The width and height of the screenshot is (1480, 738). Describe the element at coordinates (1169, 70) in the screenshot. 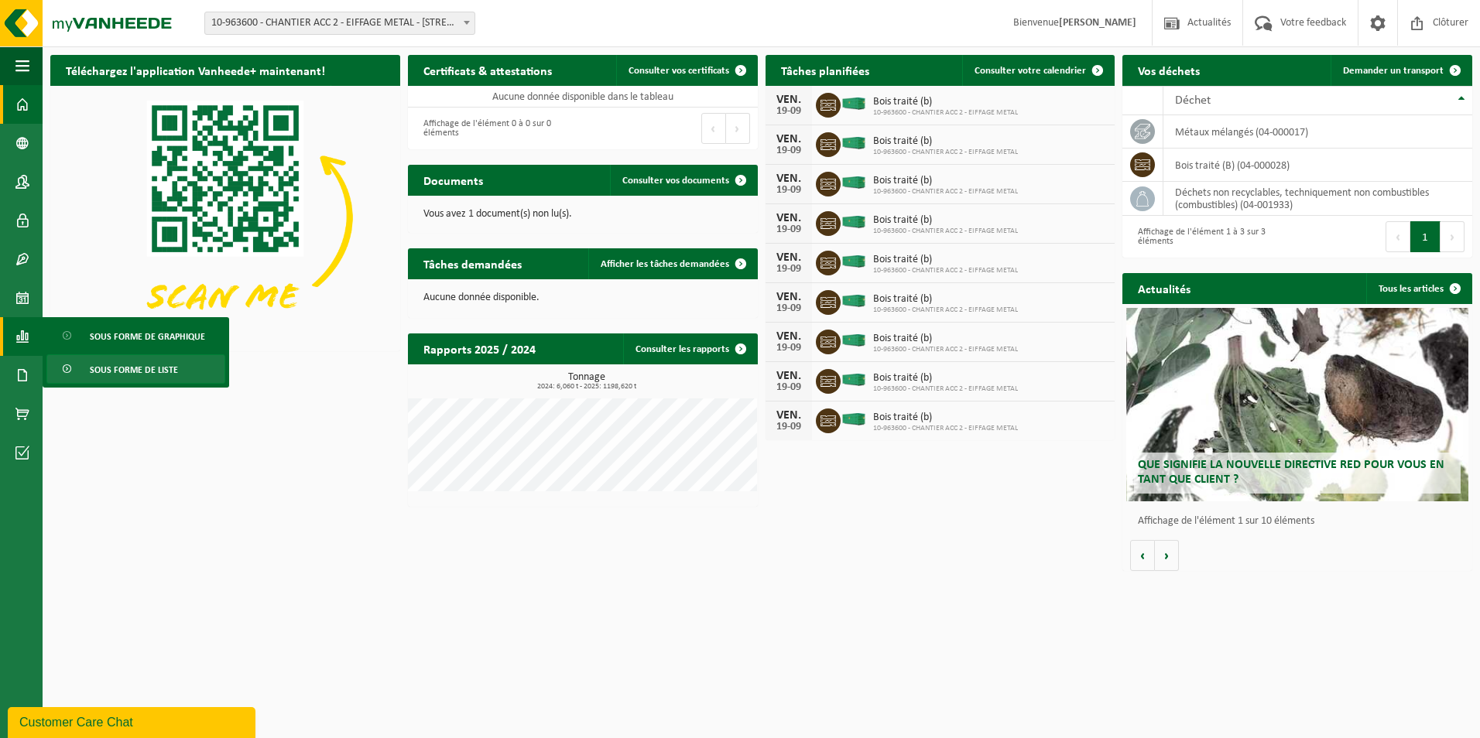

I see `h2: Vos déchets` at that location.